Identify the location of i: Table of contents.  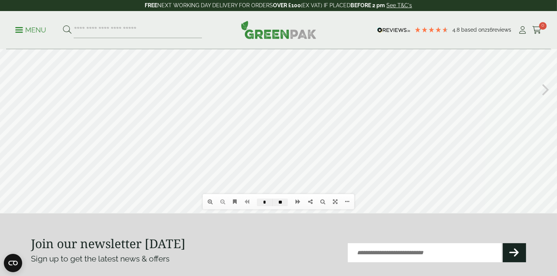
(235, 237).